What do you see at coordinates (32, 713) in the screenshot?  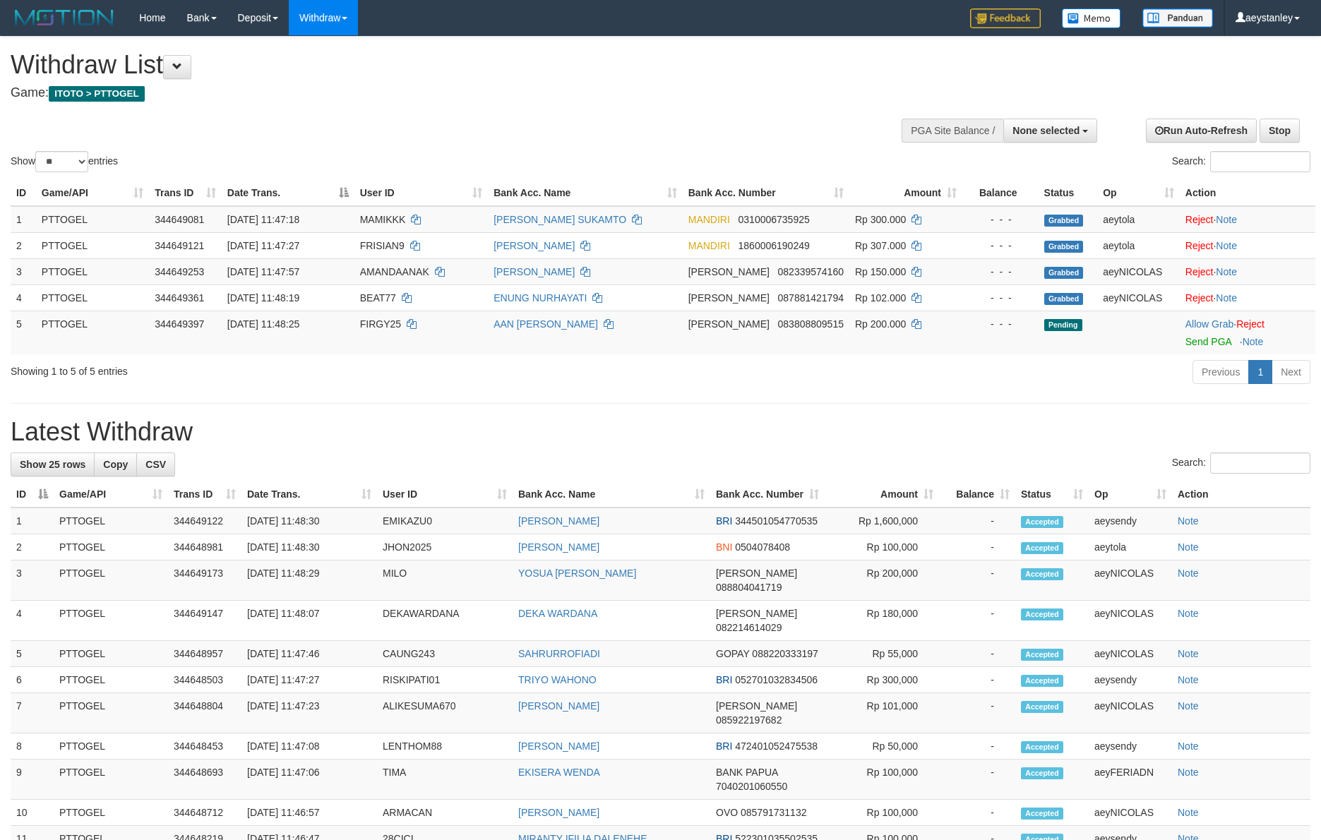 I see `td: 7` at bounding box center [32, 713].